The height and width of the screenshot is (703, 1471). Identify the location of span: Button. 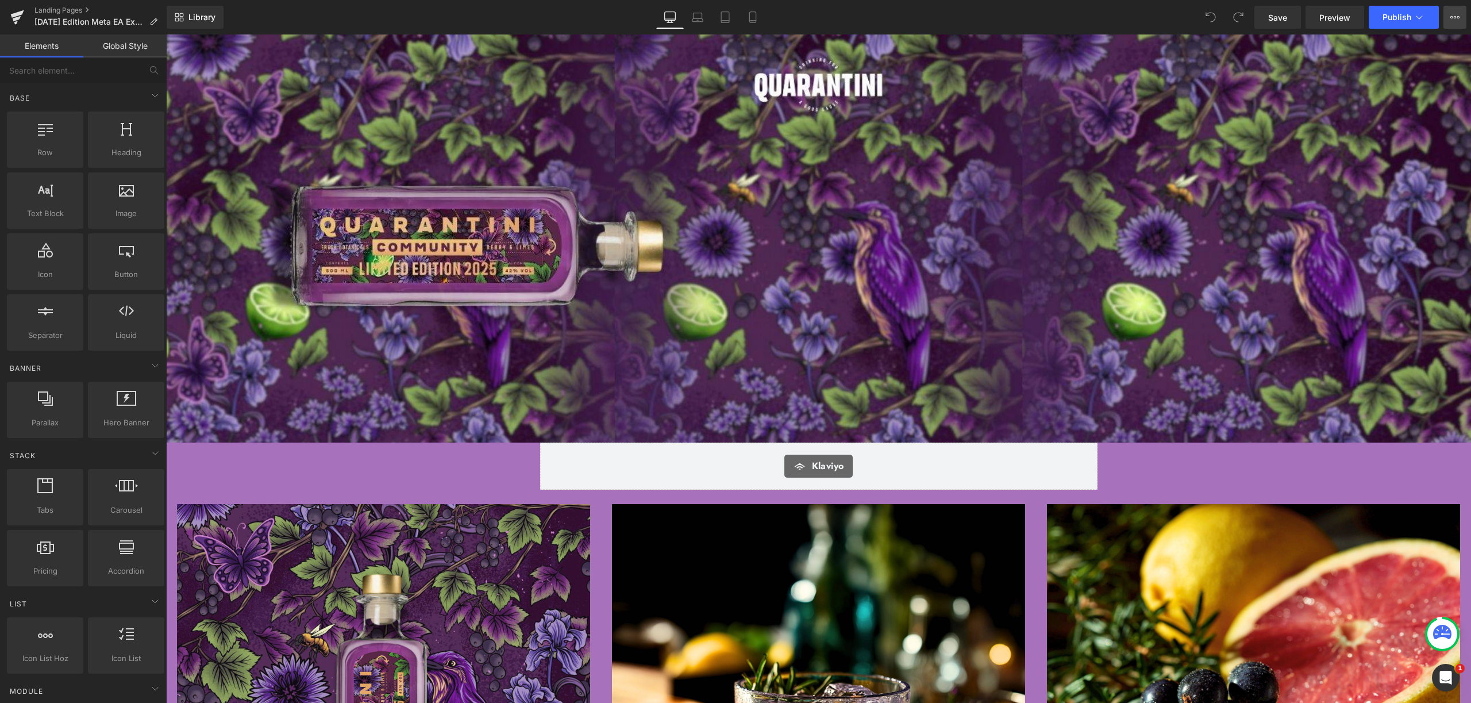
(126, 274).